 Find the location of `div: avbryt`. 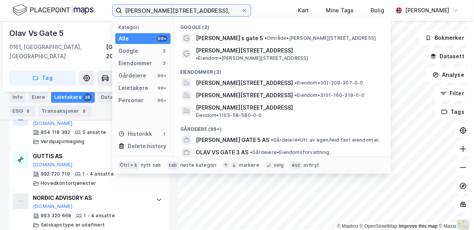

div: avbryt is located at coordinates (311, 165).